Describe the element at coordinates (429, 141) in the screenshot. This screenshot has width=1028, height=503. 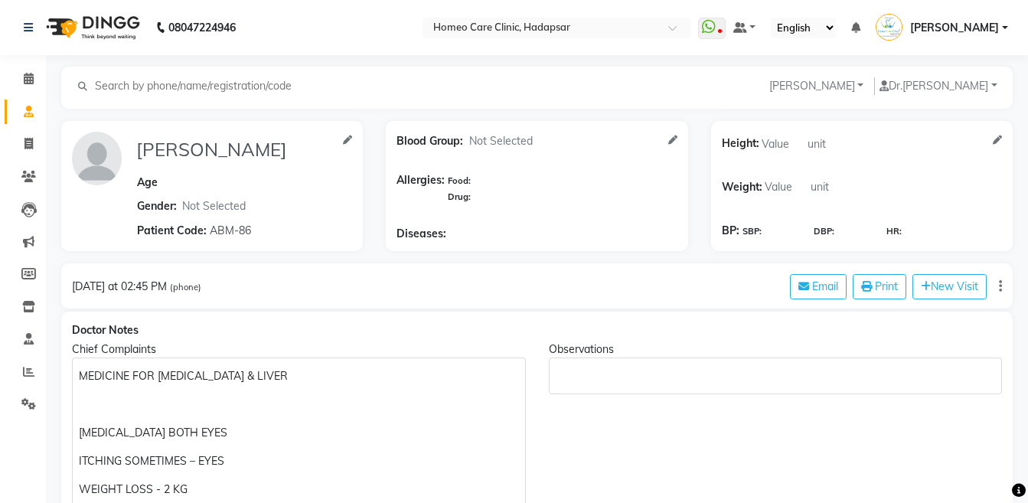
I see `span: Blood Group:` at that location.